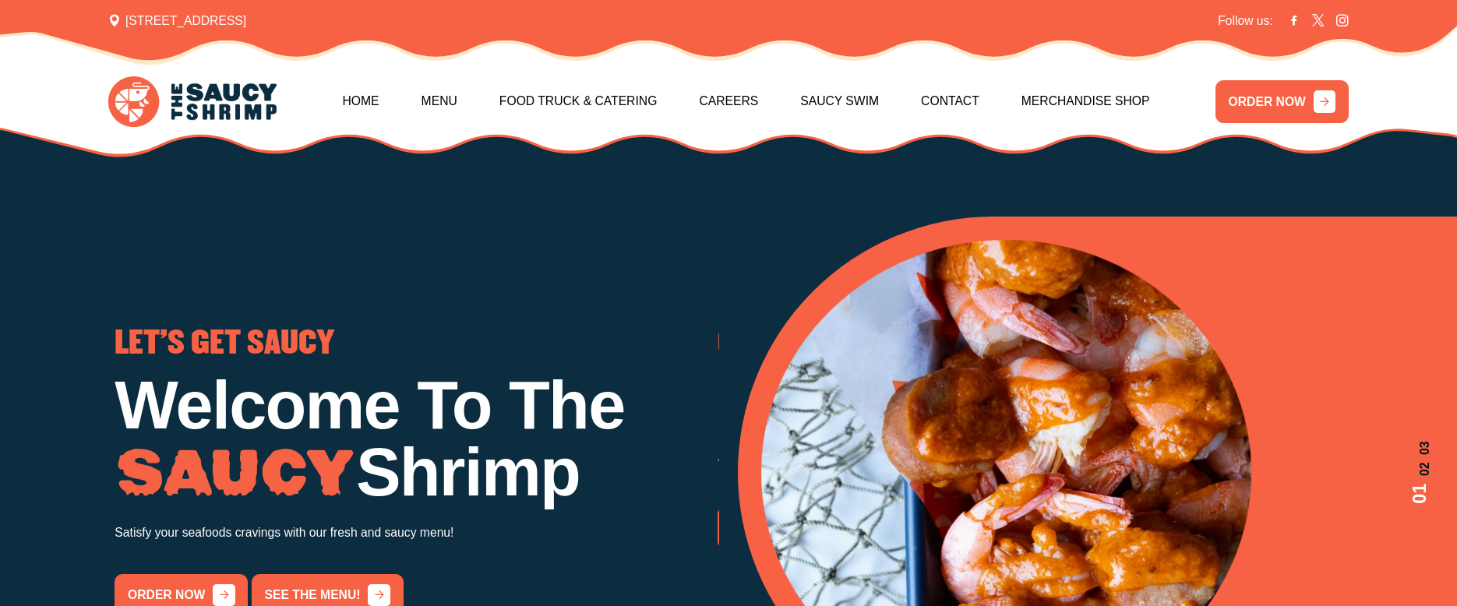  Describe the element at coordinates (235, 474) in the screenshot. I see `img: Image` at that location.